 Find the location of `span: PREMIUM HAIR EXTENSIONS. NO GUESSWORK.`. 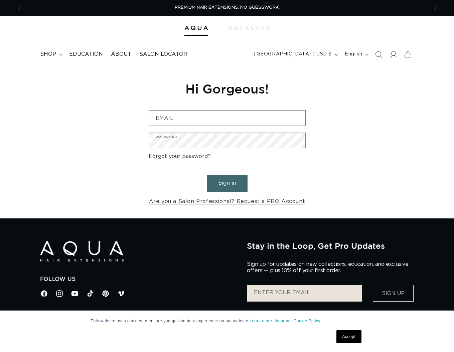

span: PREMIUM HAIR EXTENSIONS. NO GUESSWORK. is located at coordinates (227, 7).